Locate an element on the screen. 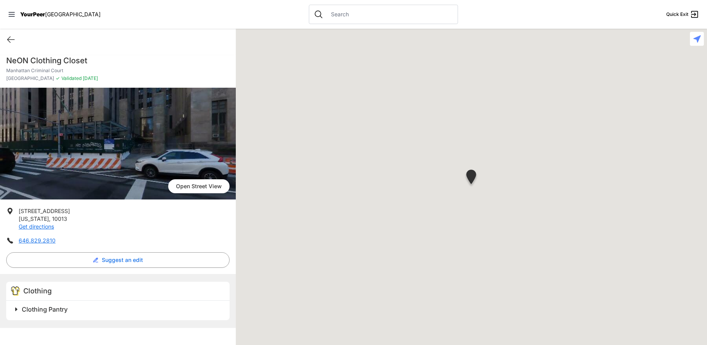 The width and height of the screenshot is (707, 345). a: Quick Exit is located at coordinates (682, 14).